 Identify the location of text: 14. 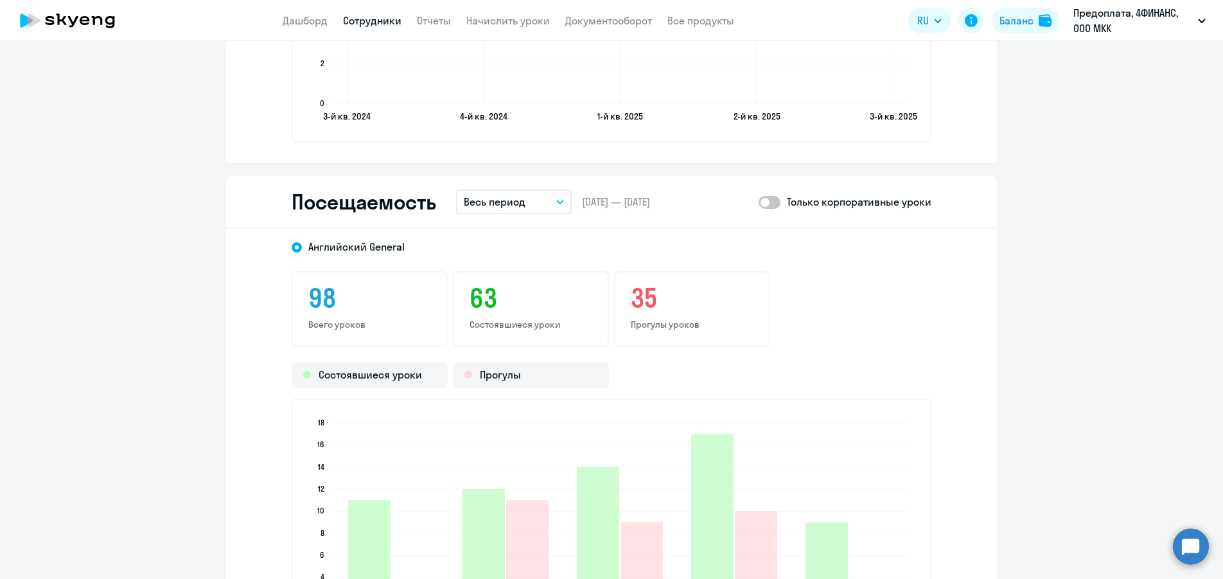
(321, 466).